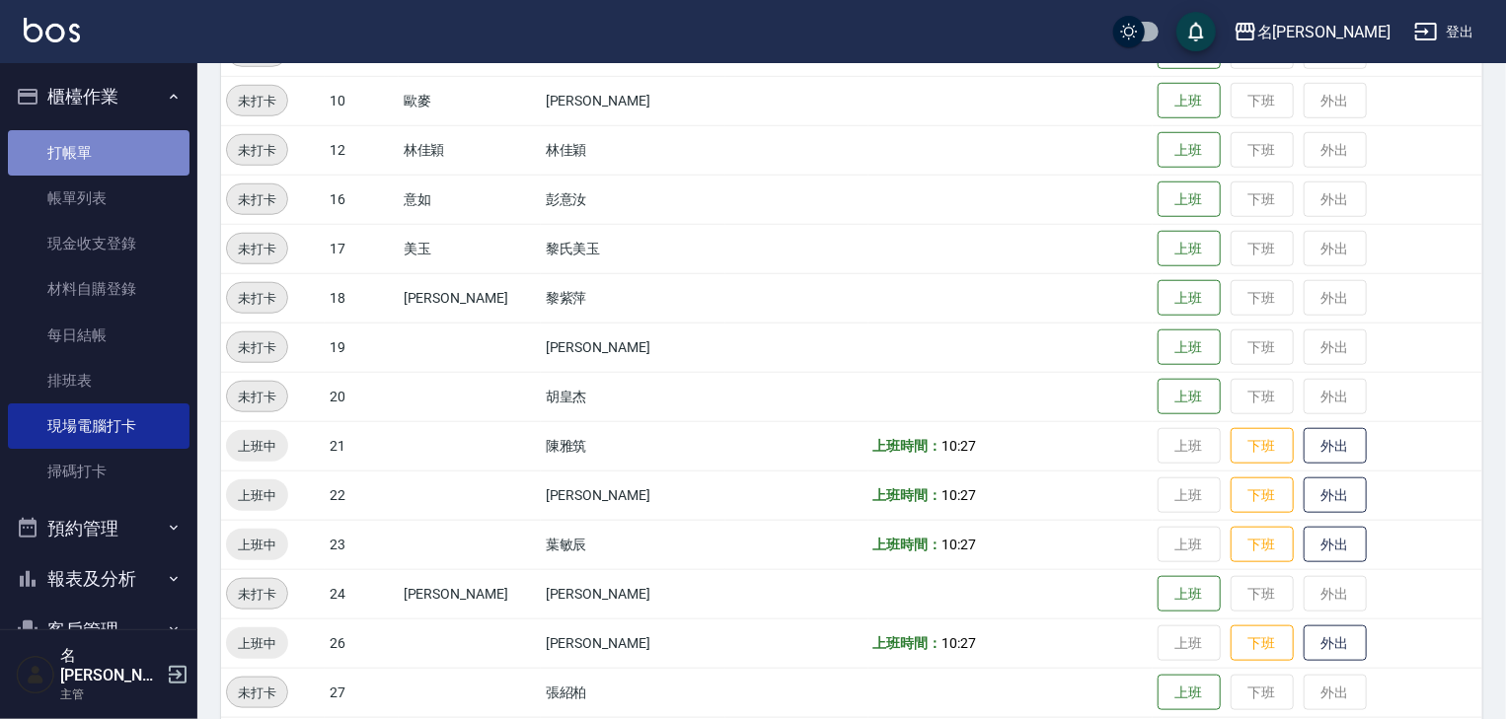 This screenshot has width=1506, height=719. Describe the element at coordinates (361, 298) in the screenshot. I see `td: 18` at that location.